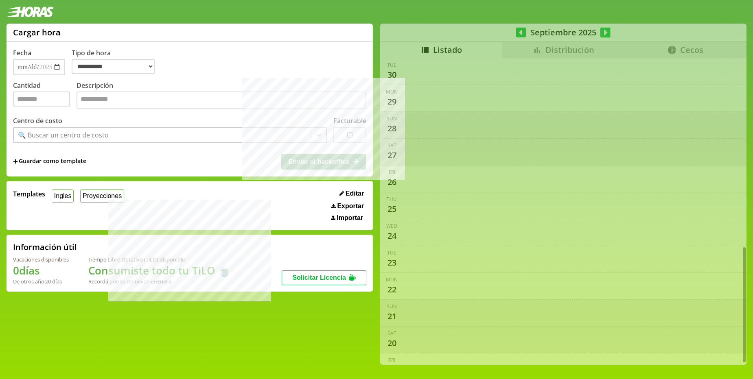  Describe the element at coordinates (221, 96) in the screenshot. I see `label: Descripción` at that location.